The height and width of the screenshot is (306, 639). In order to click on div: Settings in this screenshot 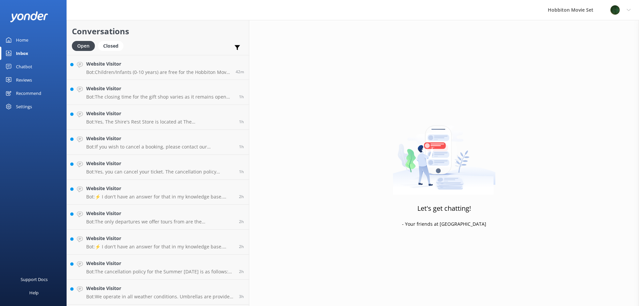, I will do `click(24, 107)`.